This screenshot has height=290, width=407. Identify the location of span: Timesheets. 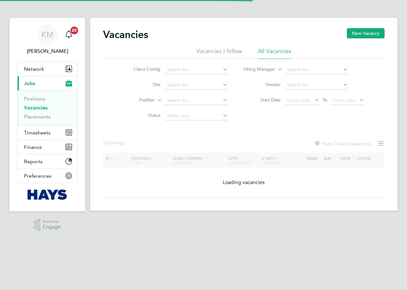
(37, 132).